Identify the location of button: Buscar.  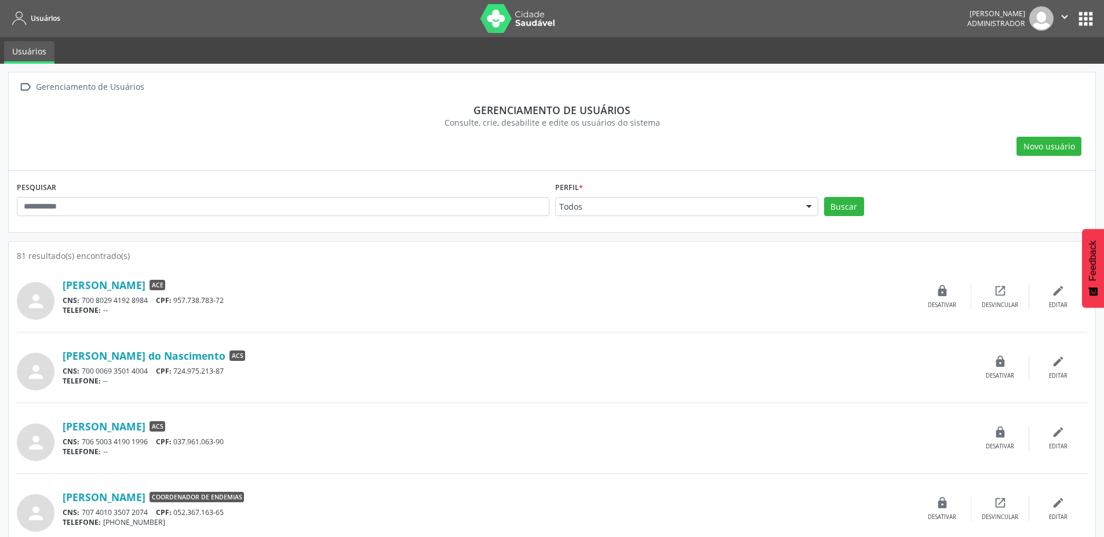
(844, 207).